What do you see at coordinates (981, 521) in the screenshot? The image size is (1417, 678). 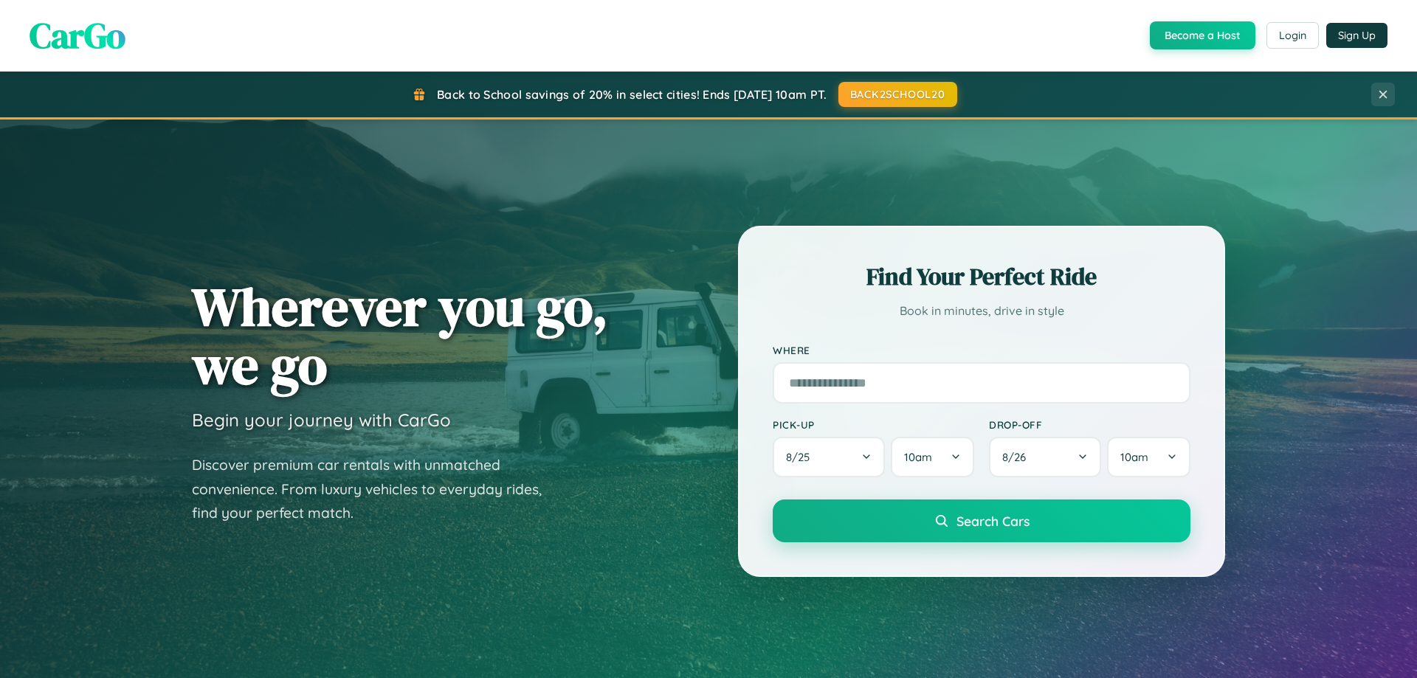 I see `button: Search Cars` at bounding box center [981, 521].